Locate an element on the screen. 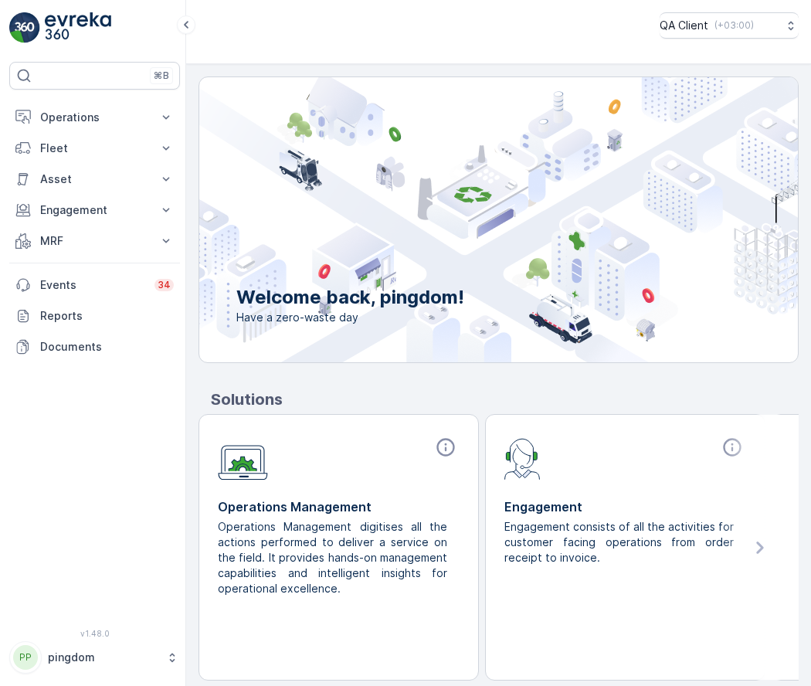 Image resolution: width=811 pixels, height=686 pixels. p: Engagement consists of all the activities for customer facing operations from order receipt to in... is located at coordinates (619, 543).